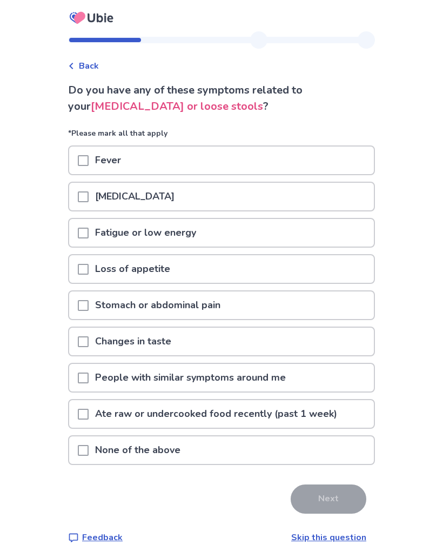 Image resolution: width=443 pixels, height=551 pixels. What do you see at coordinates (133, 341) in the screenshot?
I see `p: Changes in taste` at bounding box center [133, 341].